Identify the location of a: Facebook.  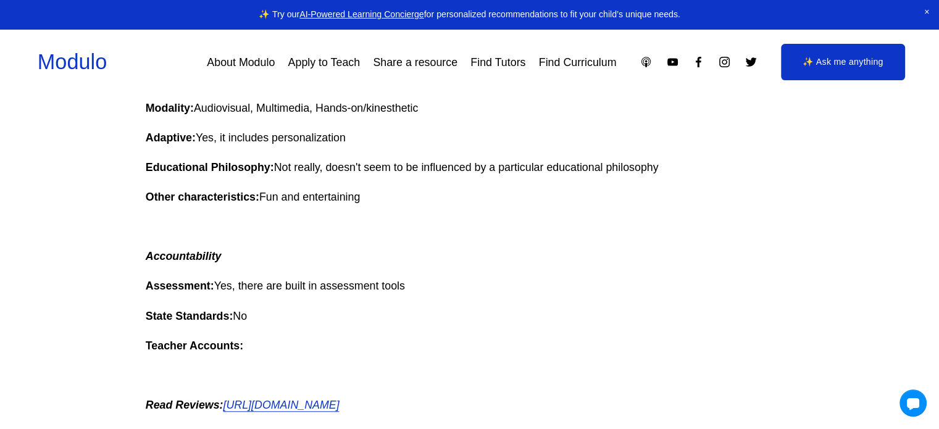
(698, 62).